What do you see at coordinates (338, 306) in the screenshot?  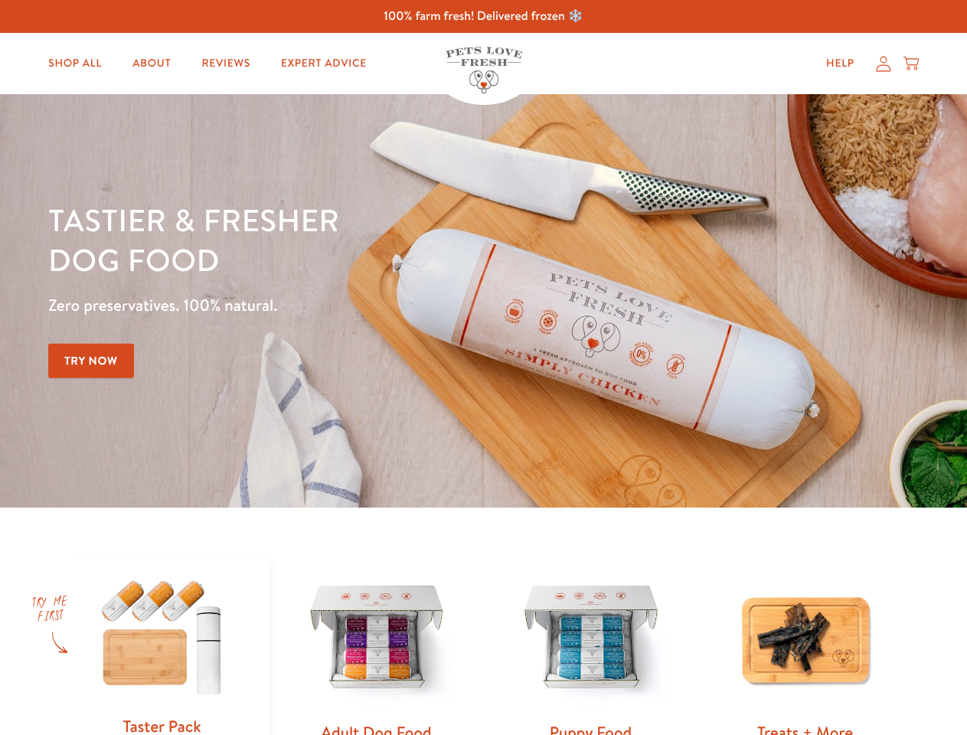 I see `p: Zero preservatives. 100% natural.` at bounding box center [338, 306].